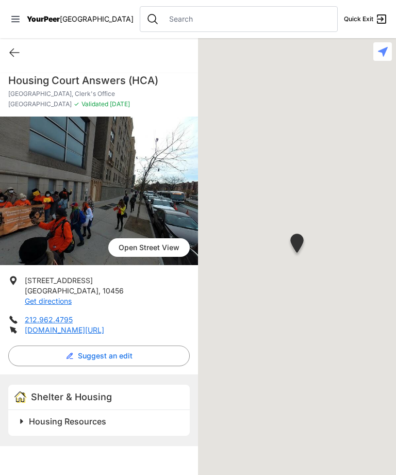  I want to click on span: YourPeer, so click(43, 19).